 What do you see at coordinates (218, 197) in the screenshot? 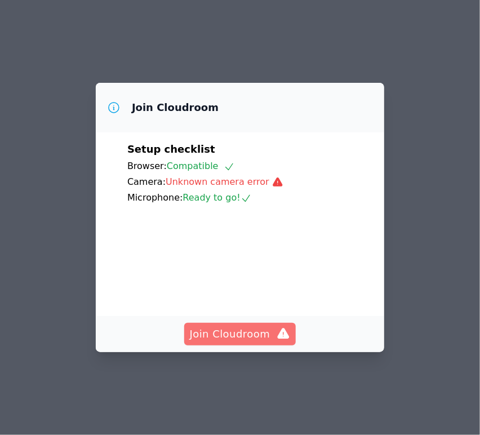
I see `span: Ready to go!` at bounding box center [218, 197].